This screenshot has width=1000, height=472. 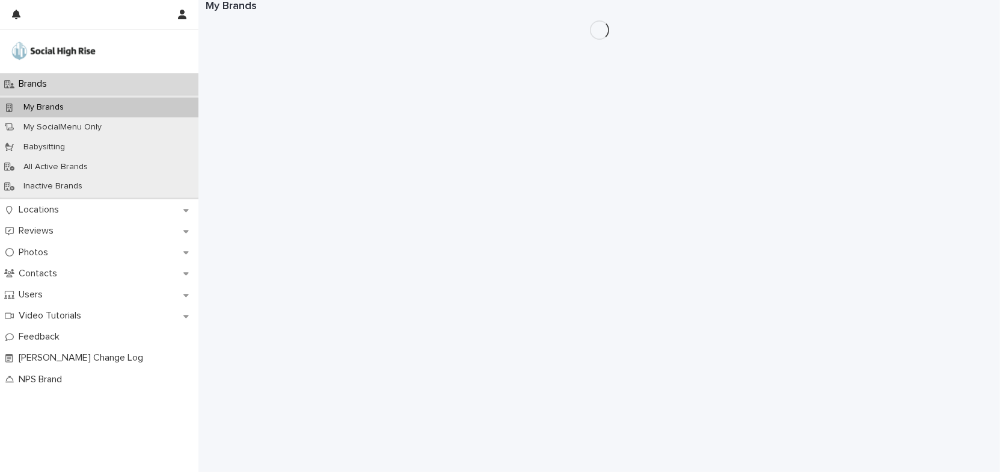 I want to click on p: Users, so click(x=33, y=294).